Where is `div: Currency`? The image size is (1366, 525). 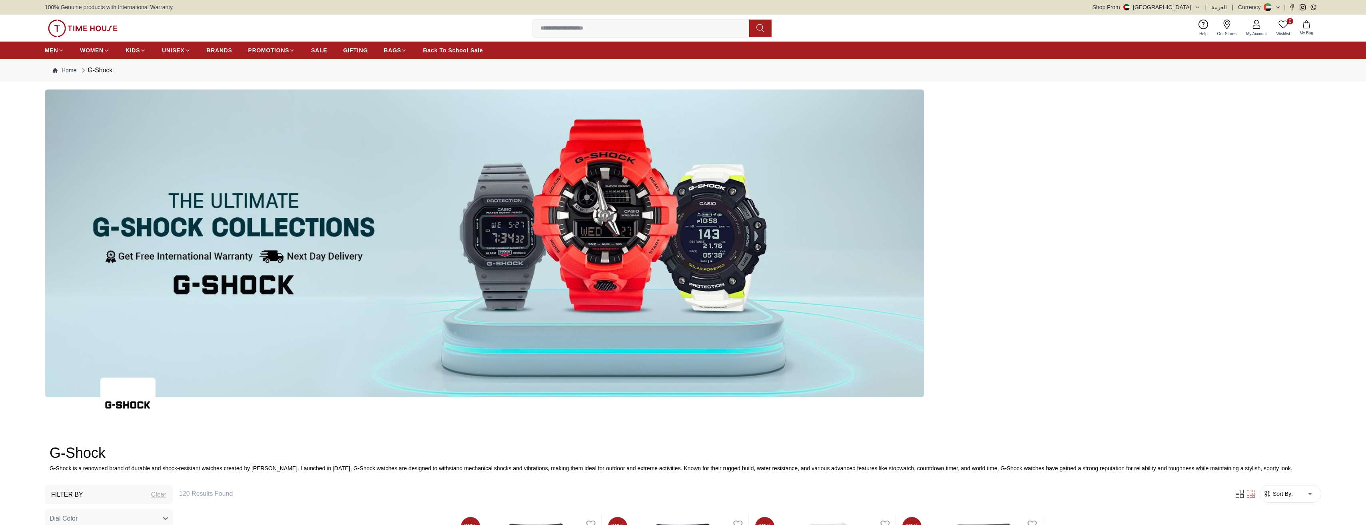 div: Currency is located at coordinates (1251, 7).